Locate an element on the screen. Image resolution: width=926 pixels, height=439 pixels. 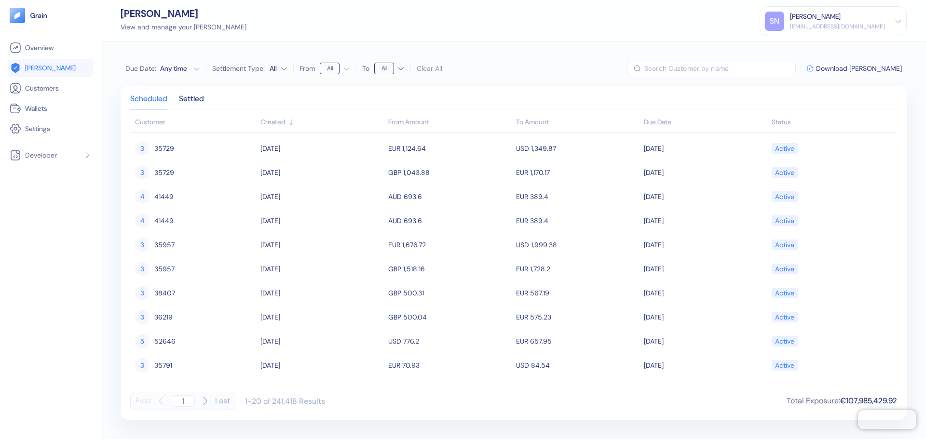
td: EUR 1,170.17 is located at coordinates (577, 173).